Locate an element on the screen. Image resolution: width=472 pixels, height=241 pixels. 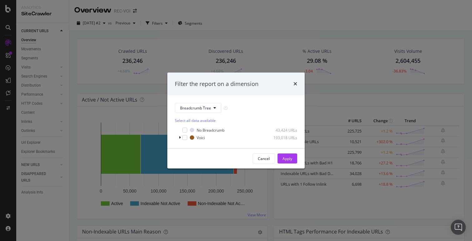
div: 43,424 URLs is located at coordinates (282, 130).